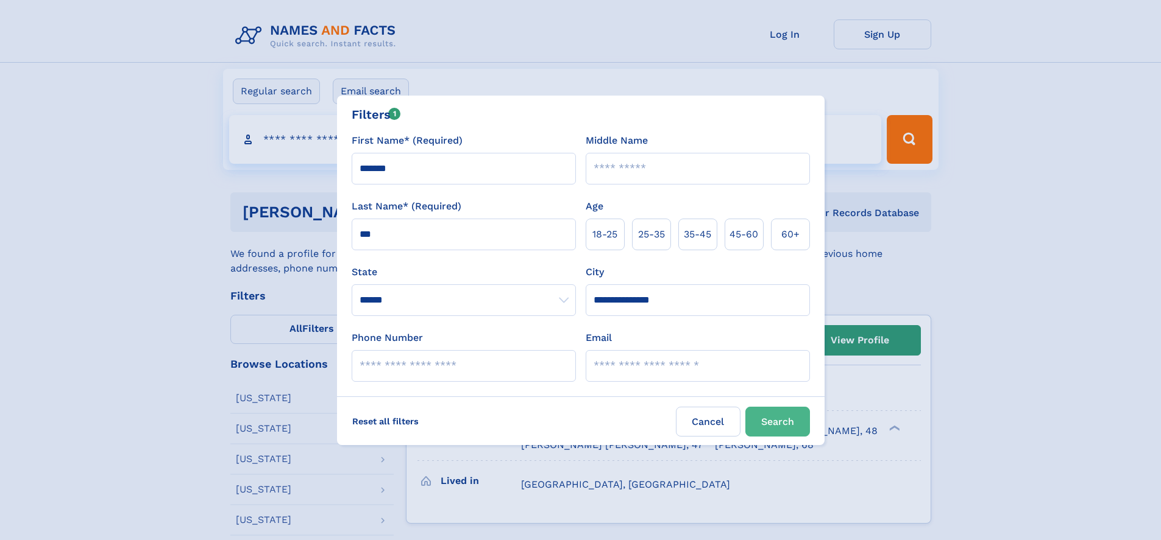 The image size is (1161, 540). I want to click on label: Middle Name, so click(616, 141).